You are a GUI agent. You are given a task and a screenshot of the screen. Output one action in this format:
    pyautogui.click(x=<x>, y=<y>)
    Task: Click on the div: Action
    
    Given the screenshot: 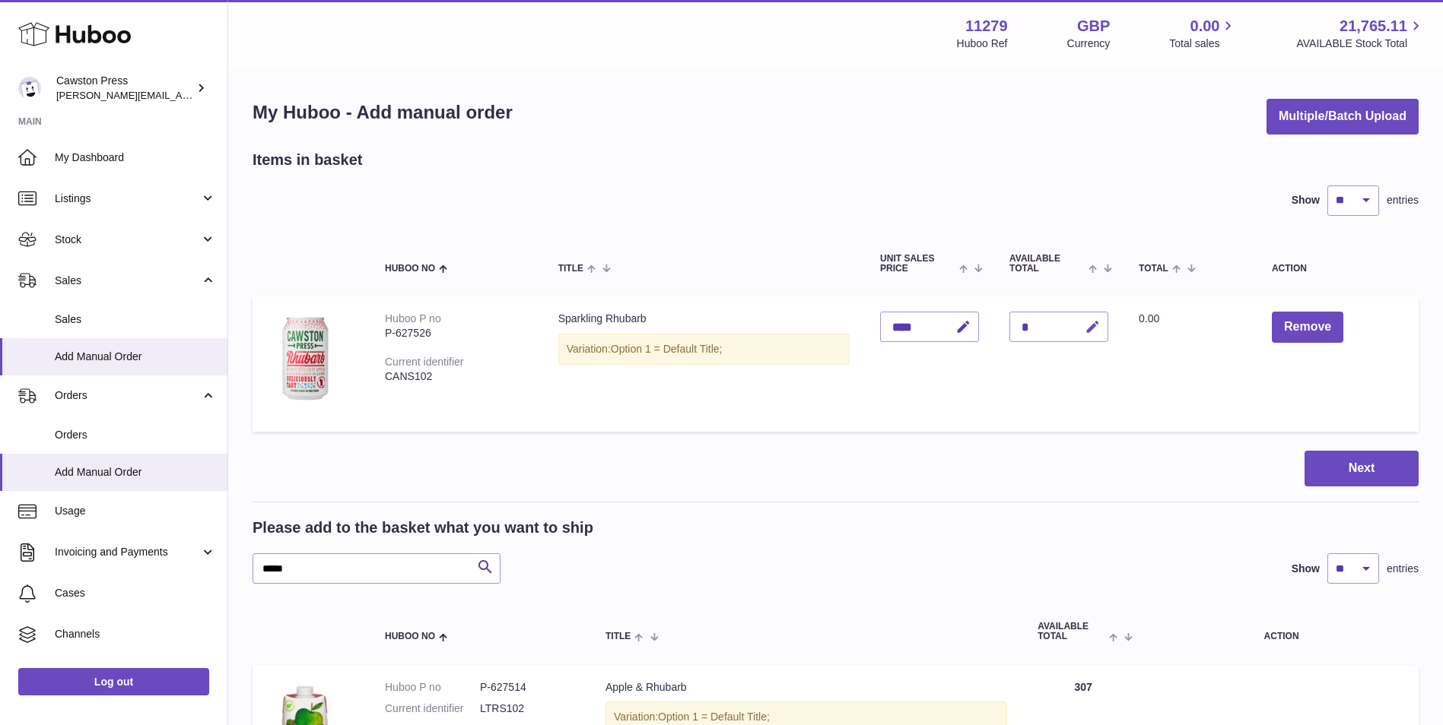 What is the action you would take?
    pyautogui.click(x=1337, y=268)
    